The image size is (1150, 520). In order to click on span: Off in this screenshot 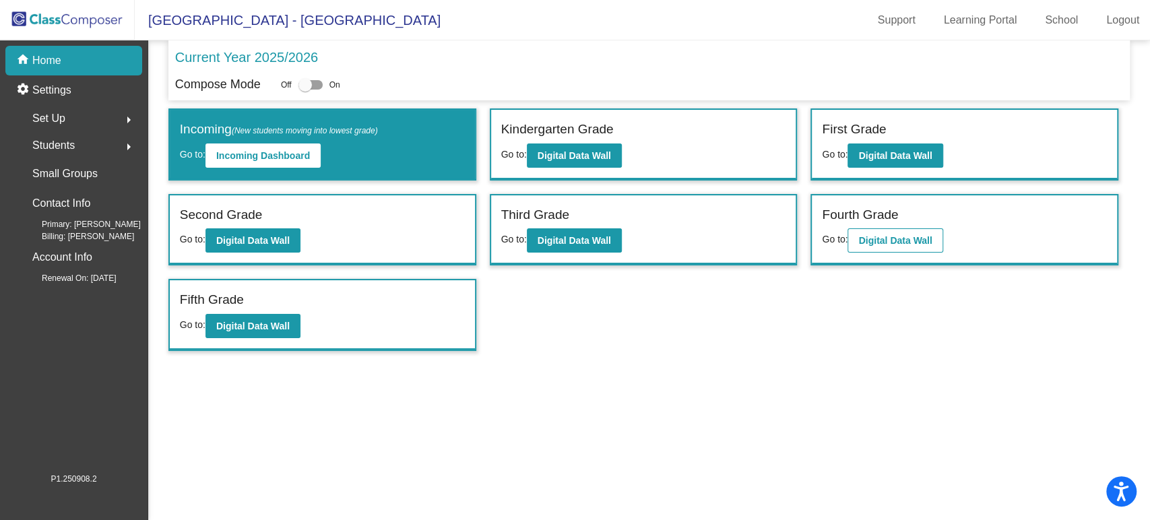, I will do `click(286, 85)`.